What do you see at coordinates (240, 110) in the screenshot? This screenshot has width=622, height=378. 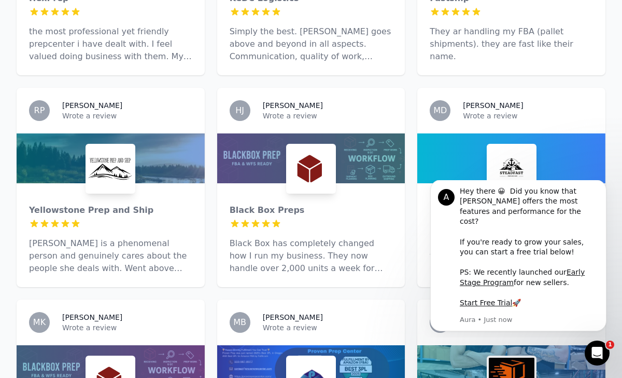 I see `span: HJ` at bounding box center [240, 110].